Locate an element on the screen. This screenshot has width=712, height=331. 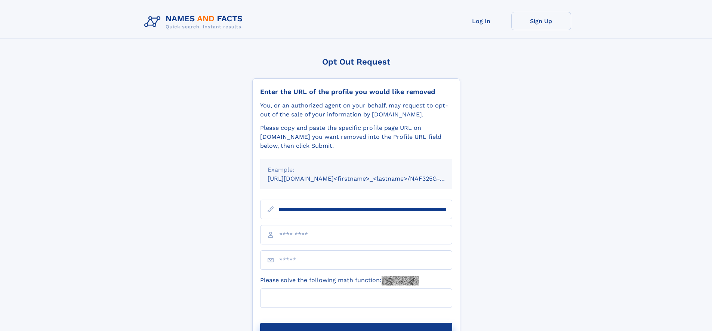
div: Enter the URL of the profile you would like removed is located at coordinates (356, 92).